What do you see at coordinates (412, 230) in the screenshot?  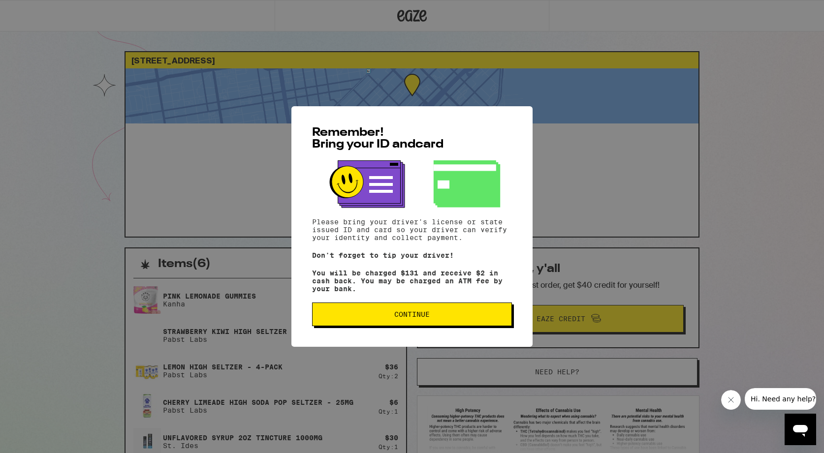 I see `p: Please bring your driver's license or state issued ID and card so your driver can verify your ide...` at bounding box center [412, 230].